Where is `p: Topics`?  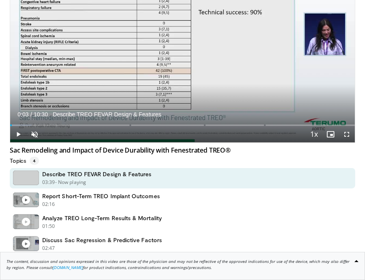
p: Topics is located at coordinates (24, 161).